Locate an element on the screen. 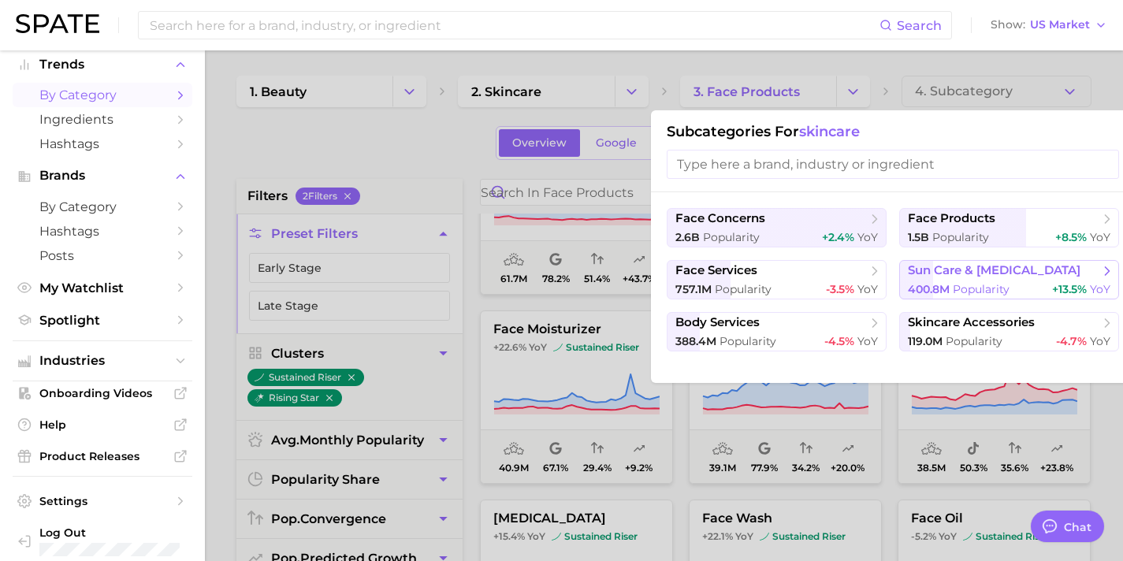 The width and height of the screenshot is (1123, 561). span: Log Out is located at coordinates (125, 533).